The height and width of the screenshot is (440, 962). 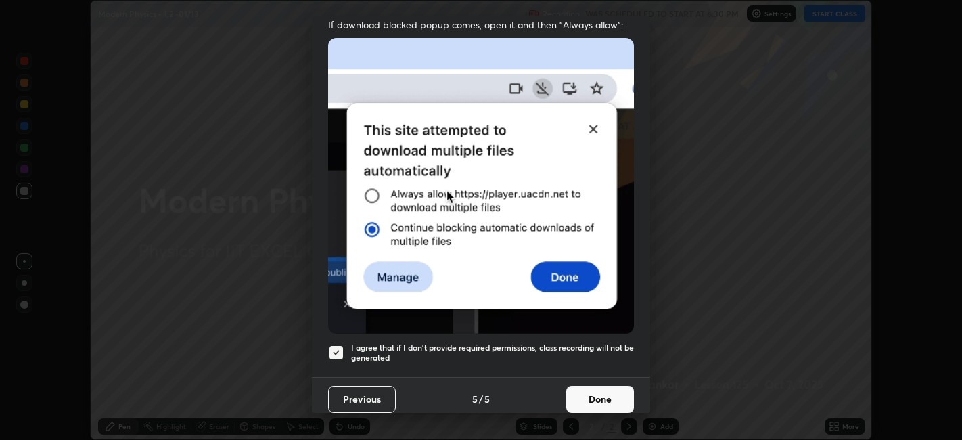 What do you see at coordinates (481, 185) in the screenshot?
I see `img: downloads-permission-blocked.gif` at bounding box center [481, 185].